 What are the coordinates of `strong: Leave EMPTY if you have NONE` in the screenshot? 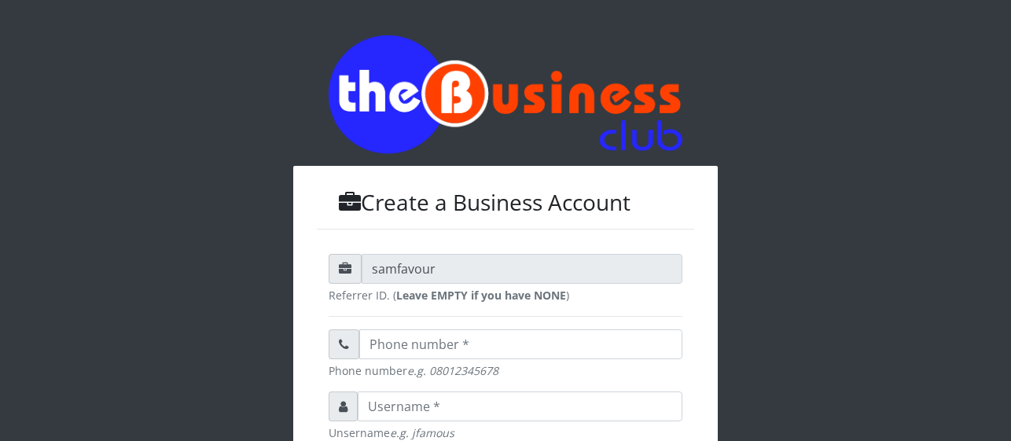 It's located at (481, 295).